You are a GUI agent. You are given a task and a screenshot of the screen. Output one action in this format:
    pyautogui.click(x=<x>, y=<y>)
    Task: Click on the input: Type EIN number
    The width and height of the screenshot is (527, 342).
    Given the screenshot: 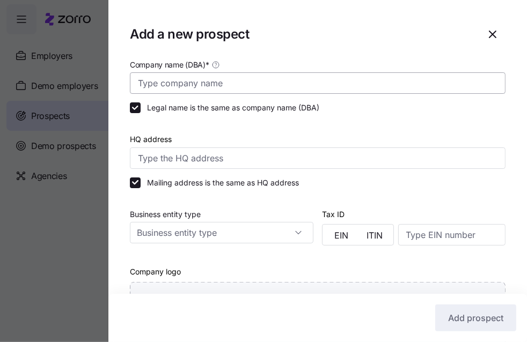 What is the action you would take?
    pyautogui.click(x=451, y=235)
    